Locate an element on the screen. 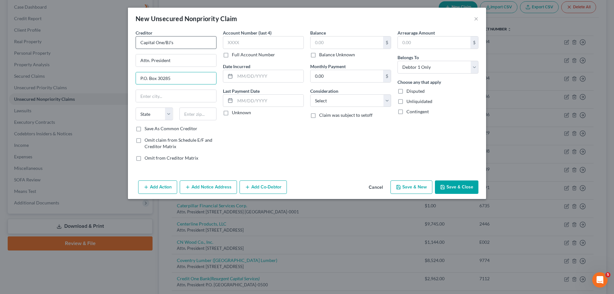 This screenshot has height=294, width=614. label: Unknown is located at coordinates (241, 113).